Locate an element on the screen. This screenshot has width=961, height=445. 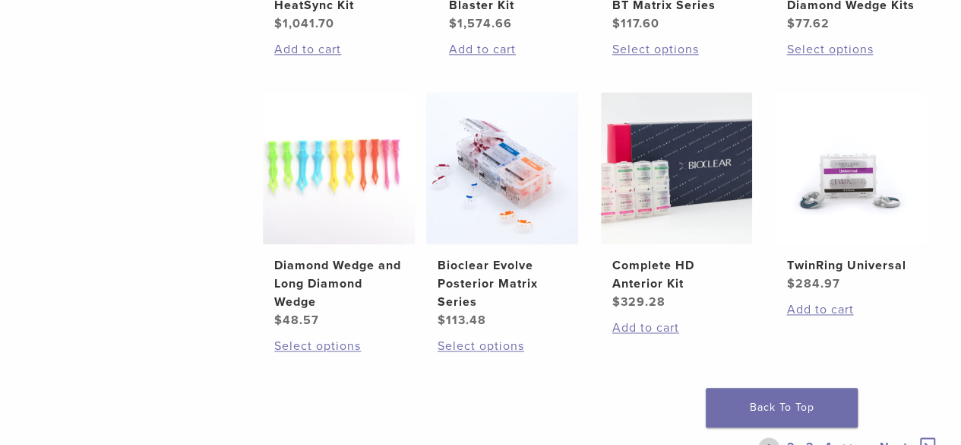
a: Select options for “BT Matrix Series” is located at coordinates (677, 49).